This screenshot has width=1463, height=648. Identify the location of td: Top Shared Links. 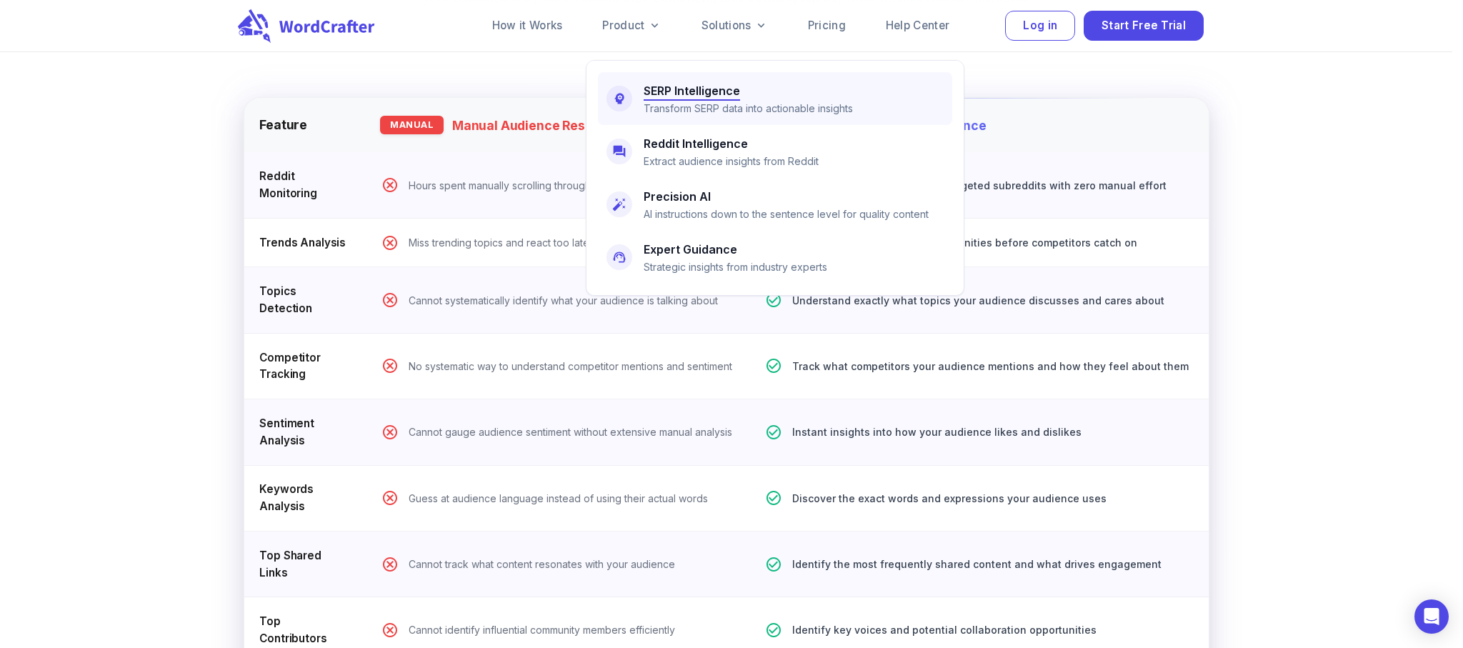
(304, 564).